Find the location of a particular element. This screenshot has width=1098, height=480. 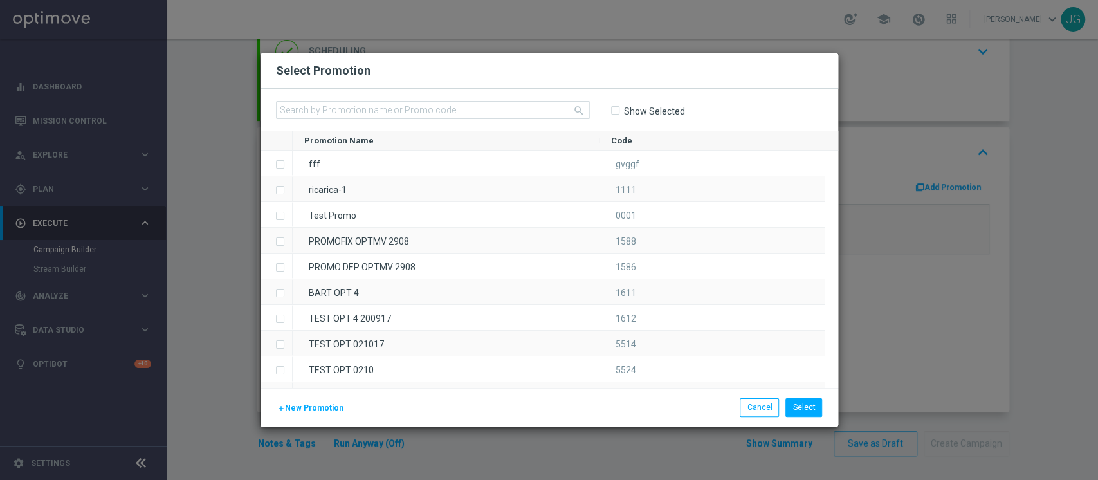

span: 5524 is located at coordinates (626, 370).